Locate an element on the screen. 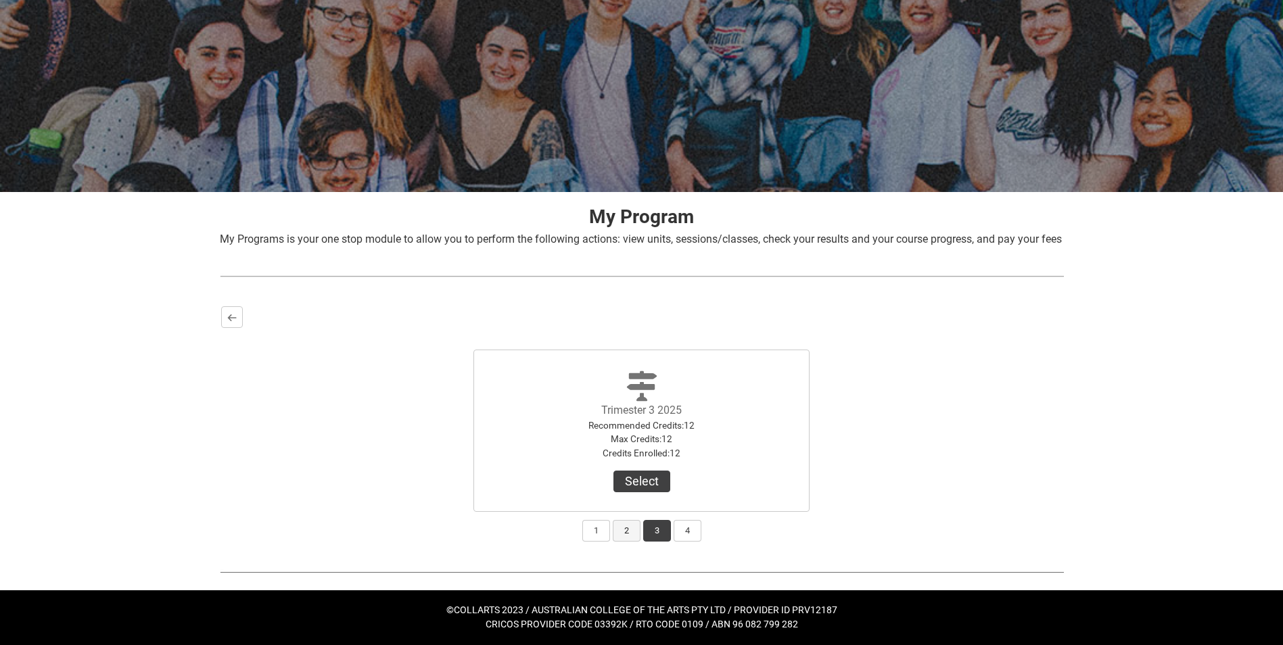 The height and width of the screenshot is (645, 1283). div: Max Credits : 12 is located at coordinates (642, 439).